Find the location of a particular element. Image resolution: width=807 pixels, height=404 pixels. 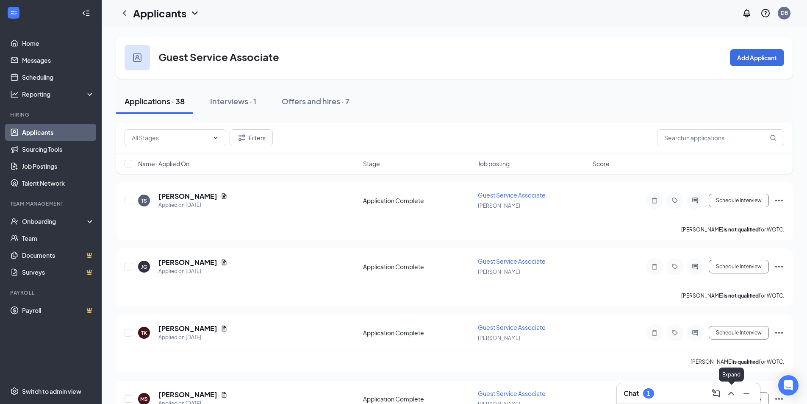

a: Applicants is located at coordinates (58, 132).